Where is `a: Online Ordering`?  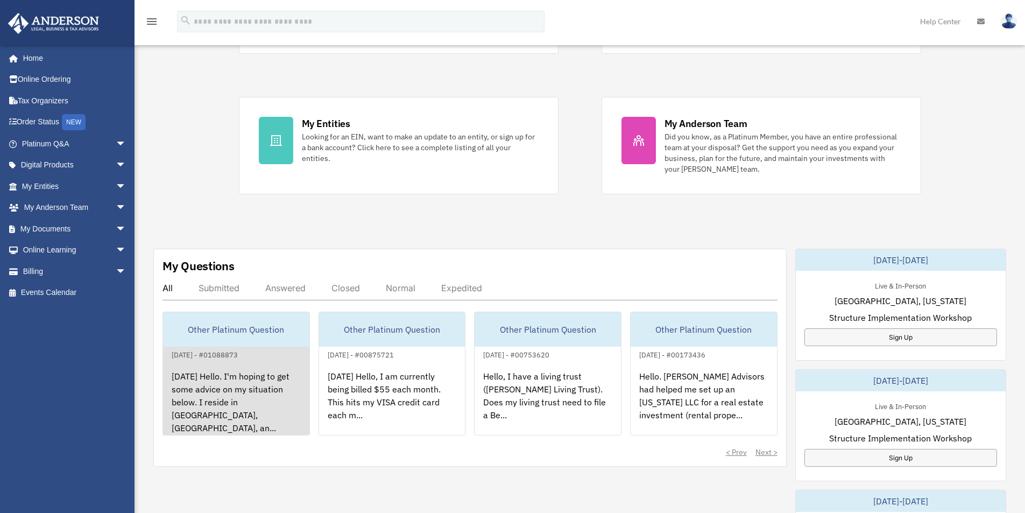
a: Online Ordering is located at coordinates (75, 80).